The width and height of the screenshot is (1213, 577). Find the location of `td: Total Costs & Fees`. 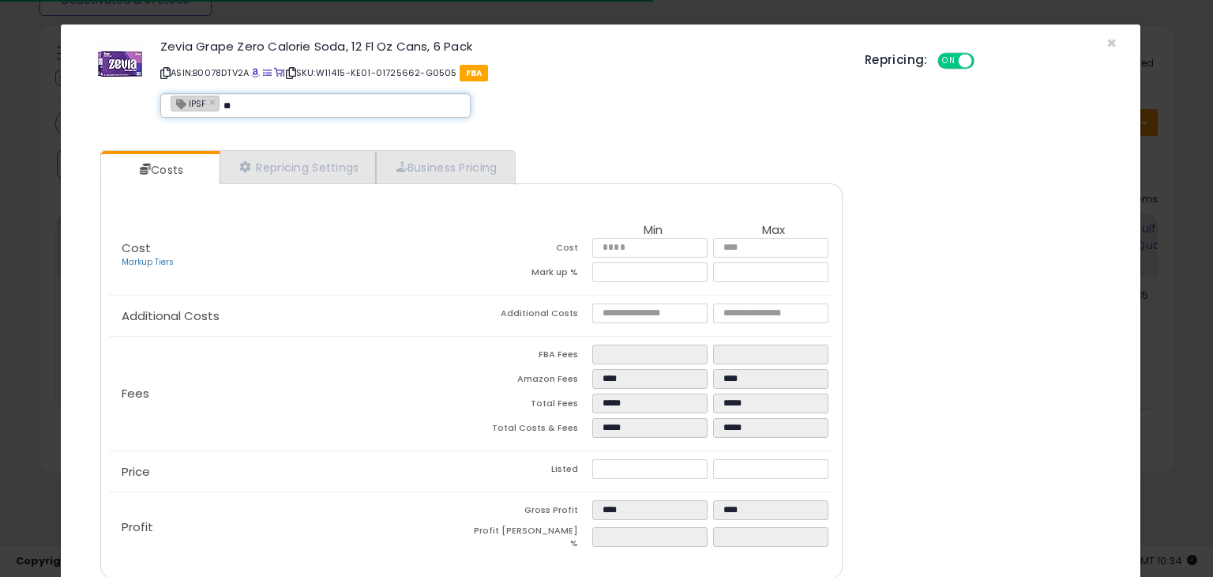

td: Total Costs & Fees is located at coordinates (532, 430).